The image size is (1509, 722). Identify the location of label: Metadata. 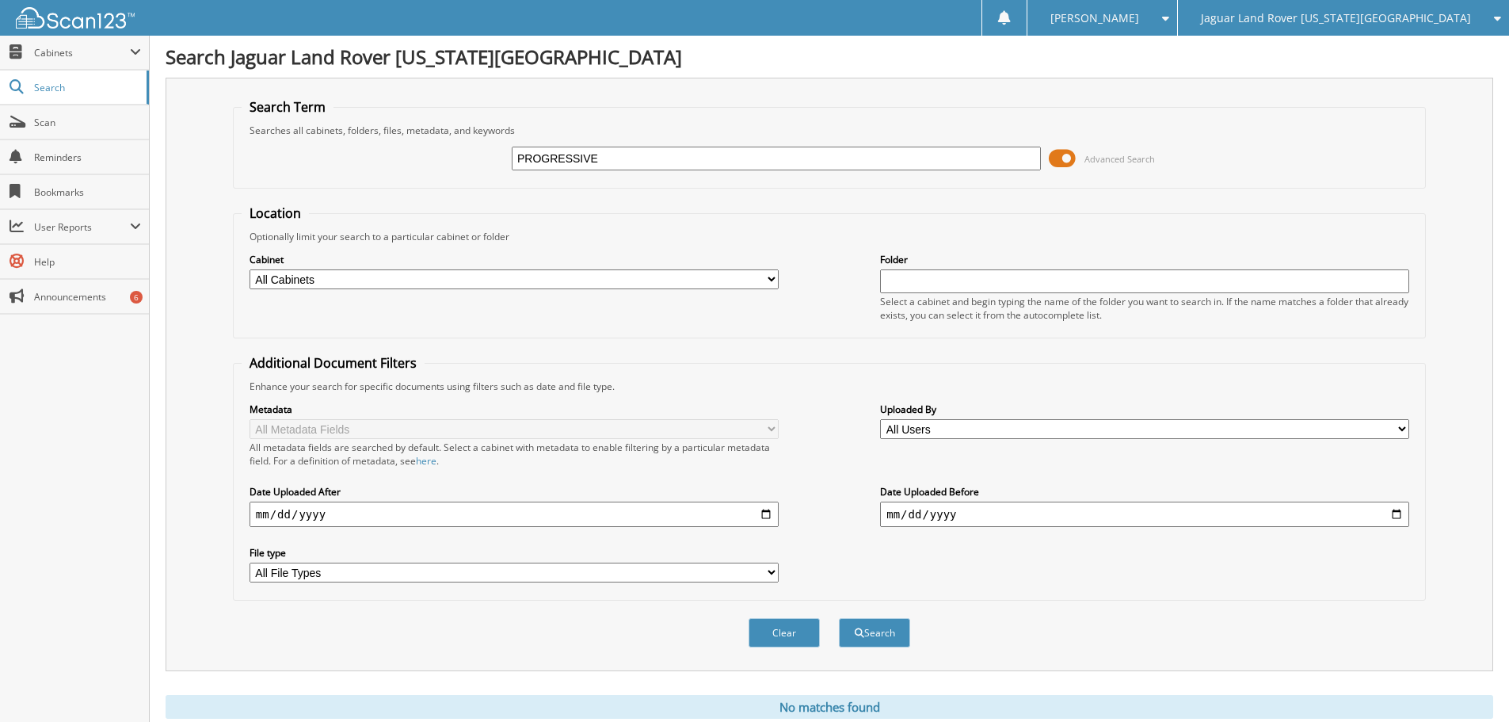
(514, 409).